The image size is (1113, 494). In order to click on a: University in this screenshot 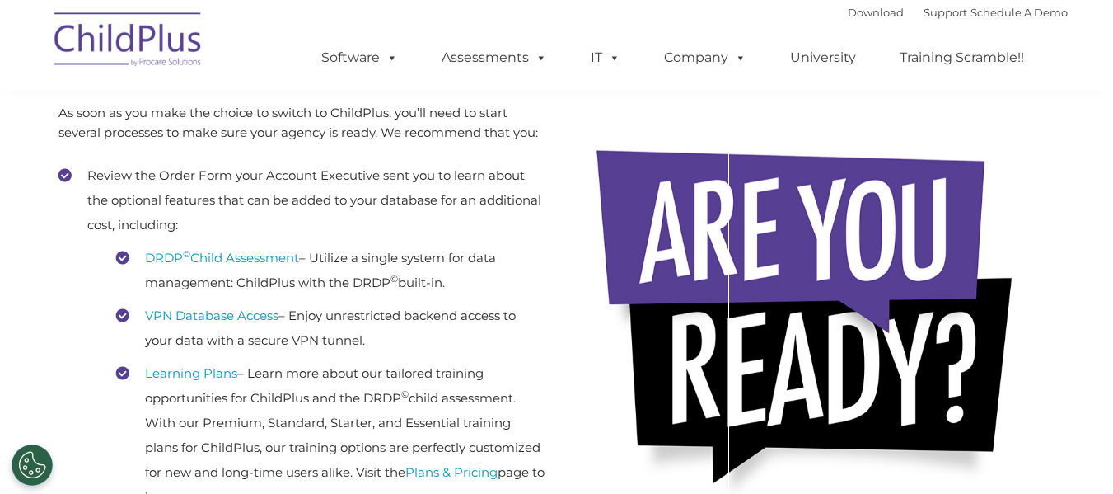, I will do `click(823, 58)`.